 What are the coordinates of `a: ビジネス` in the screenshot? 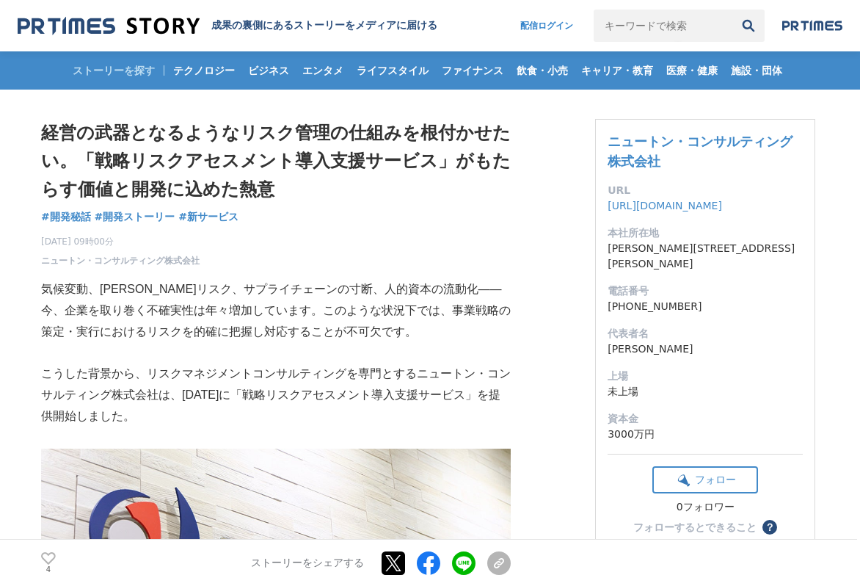 It's located at (269, 70).